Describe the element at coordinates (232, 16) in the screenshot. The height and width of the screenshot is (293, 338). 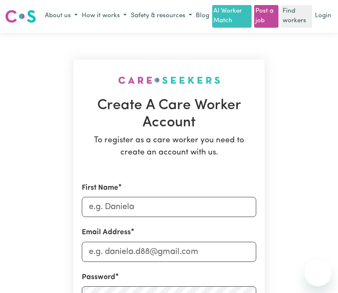
I see `a: AI Worker Match` at that location.